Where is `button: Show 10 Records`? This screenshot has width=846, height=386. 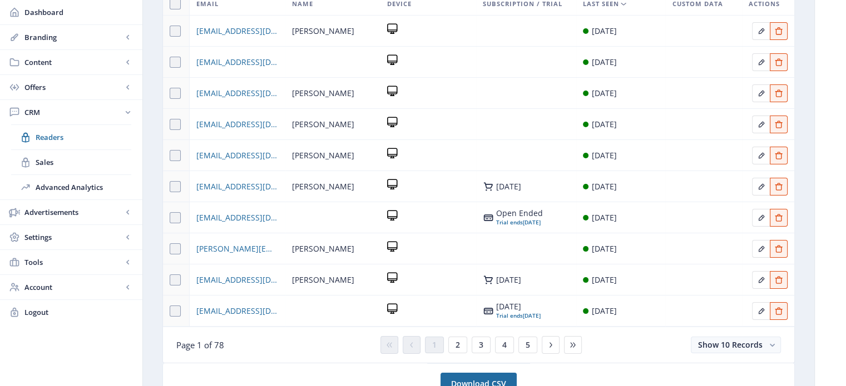
button: Show 10 Records is located at coordinates (736, 345).